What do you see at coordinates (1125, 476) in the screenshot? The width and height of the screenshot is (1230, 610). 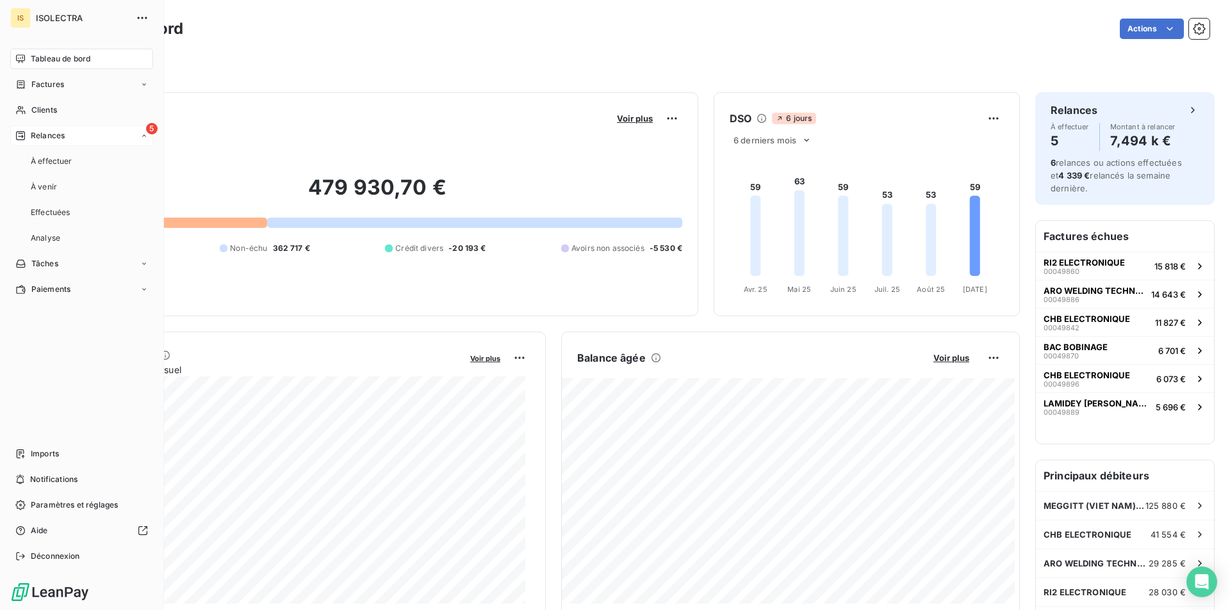 I see `h6: Principaux débiteurs` at bounding box center [1125, 476].